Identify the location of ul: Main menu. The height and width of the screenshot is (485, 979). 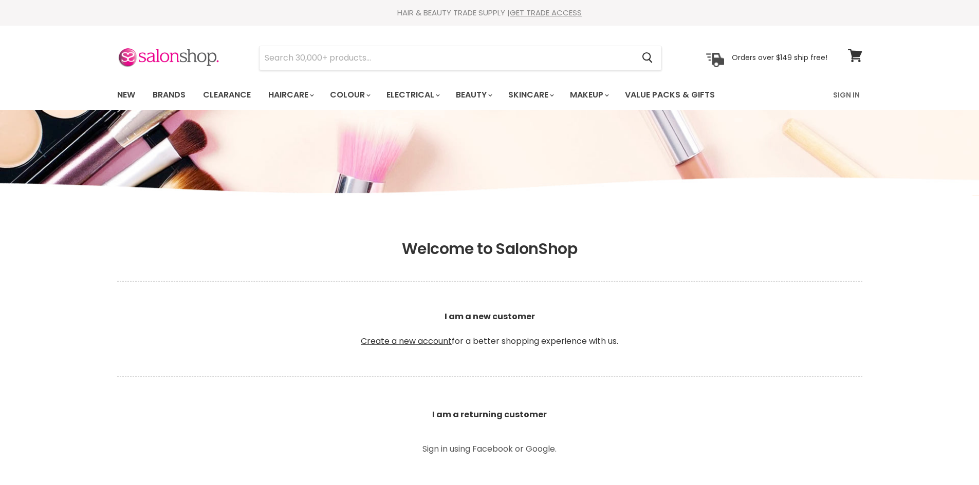
(442, 95).